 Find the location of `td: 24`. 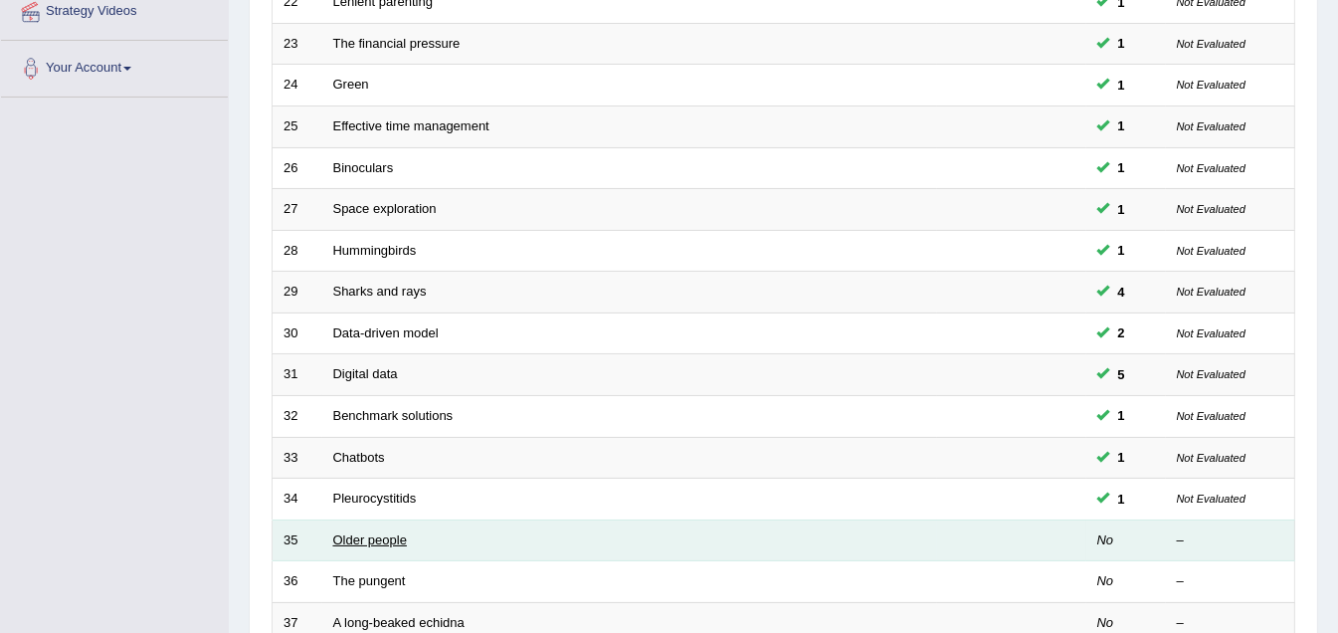

td: 24 is located at coordinates (297, 86).